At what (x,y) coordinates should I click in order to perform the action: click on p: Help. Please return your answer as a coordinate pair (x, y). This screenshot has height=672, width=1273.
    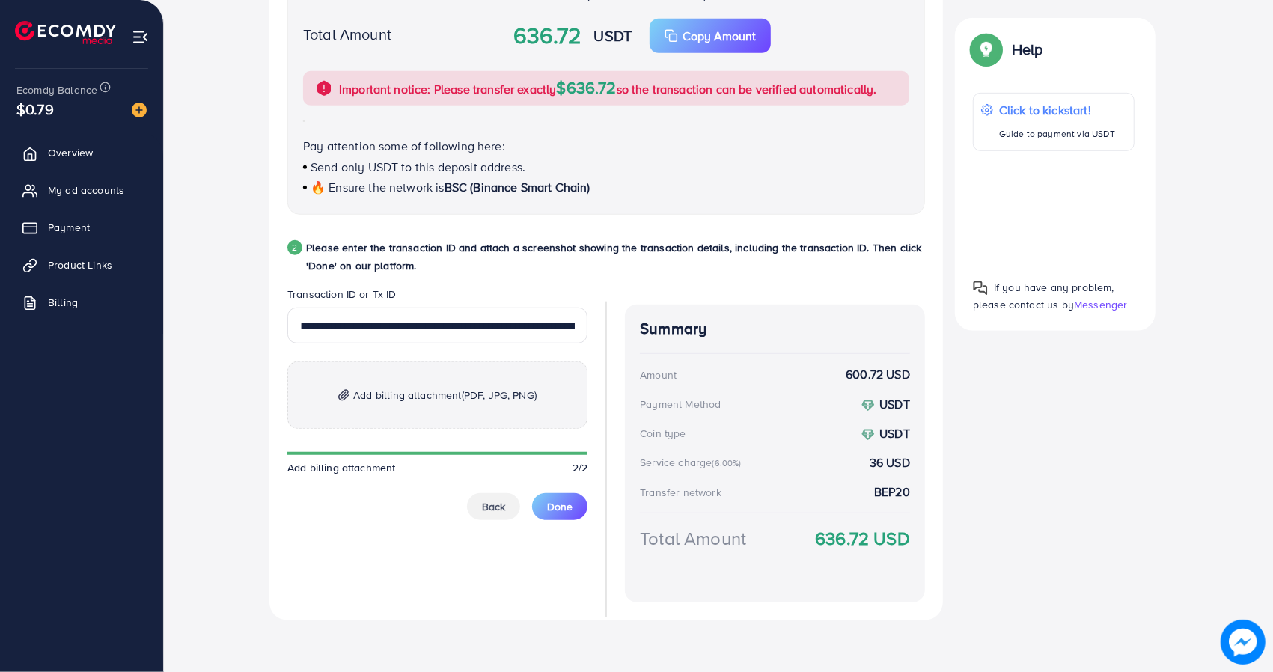
    Looking at the image, I should click on (1027, 49).